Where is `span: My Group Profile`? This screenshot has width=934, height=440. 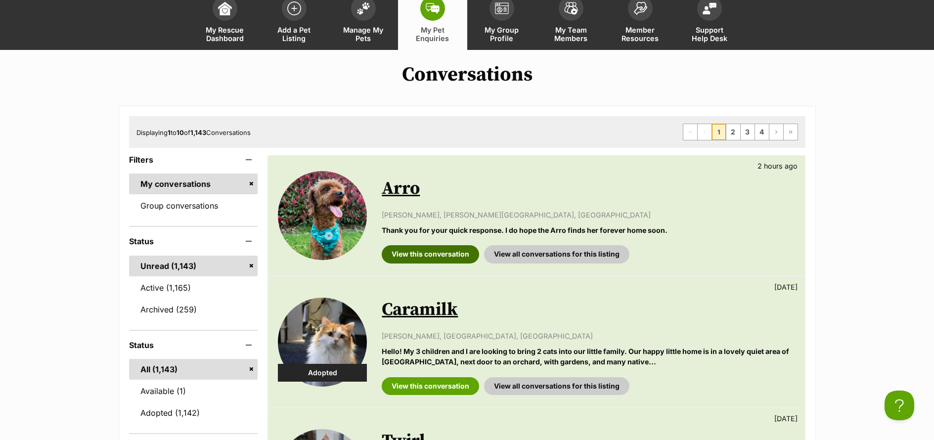
span: My Group Profile is located at coordinates (502, 34).